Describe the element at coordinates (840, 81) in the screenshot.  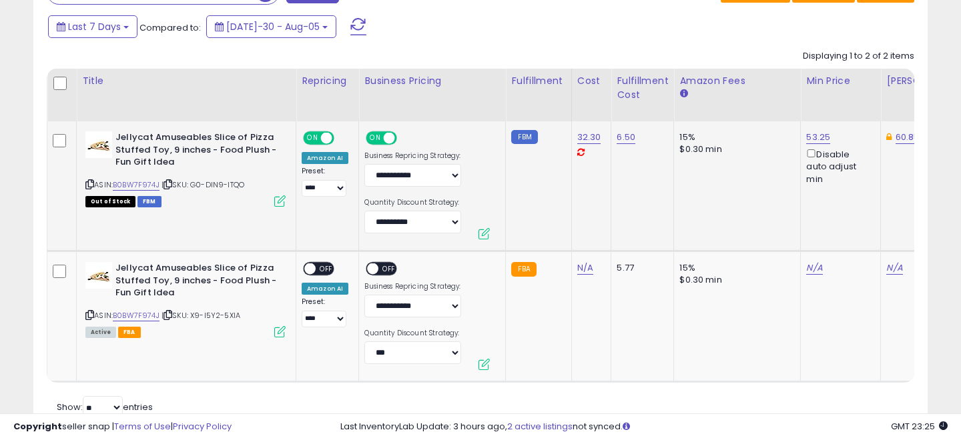
I see `div: Min Price` at that location.